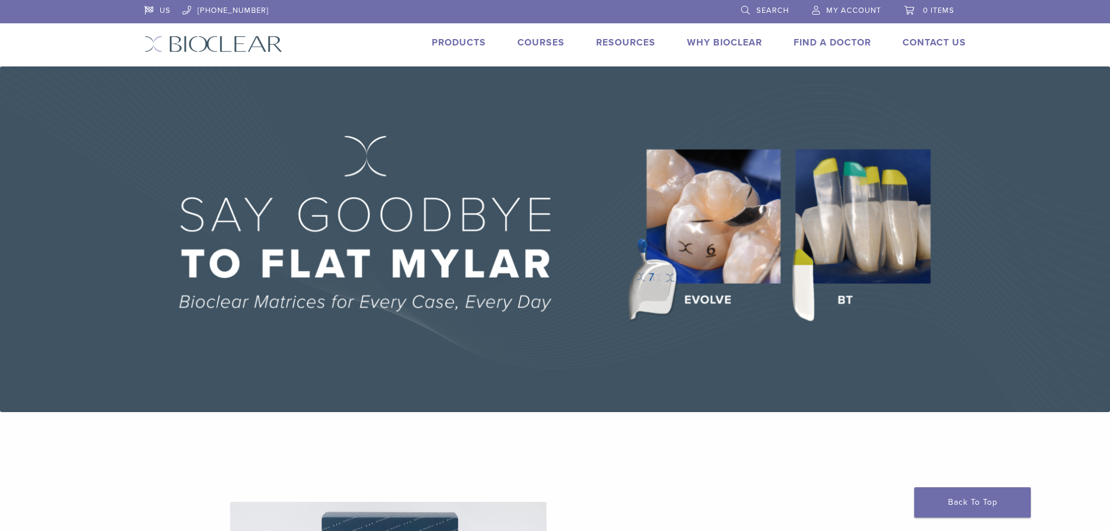 The image size is (1110, 531). I want to click on a: Courses, so click(541, 43).